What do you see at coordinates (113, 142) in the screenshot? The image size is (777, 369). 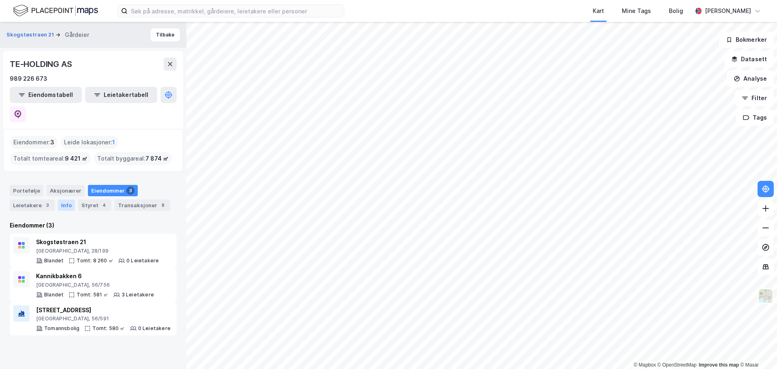 I see `span: 1` at bounding box center [113, 142].